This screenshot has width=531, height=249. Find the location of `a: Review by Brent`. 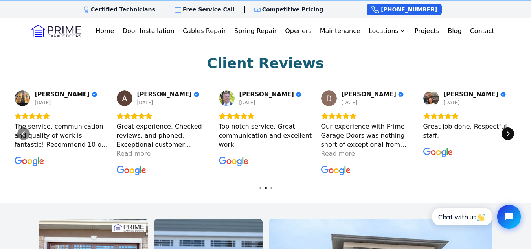

a: Review by Brent is located at coordinates (66, 94).